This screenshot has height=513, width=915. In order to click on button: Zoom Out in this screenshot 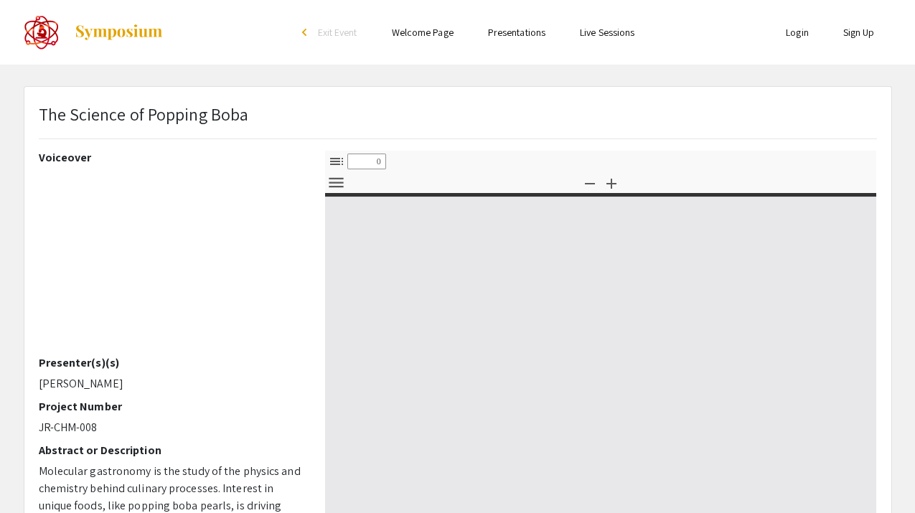, I will do `click(590, 182)`.